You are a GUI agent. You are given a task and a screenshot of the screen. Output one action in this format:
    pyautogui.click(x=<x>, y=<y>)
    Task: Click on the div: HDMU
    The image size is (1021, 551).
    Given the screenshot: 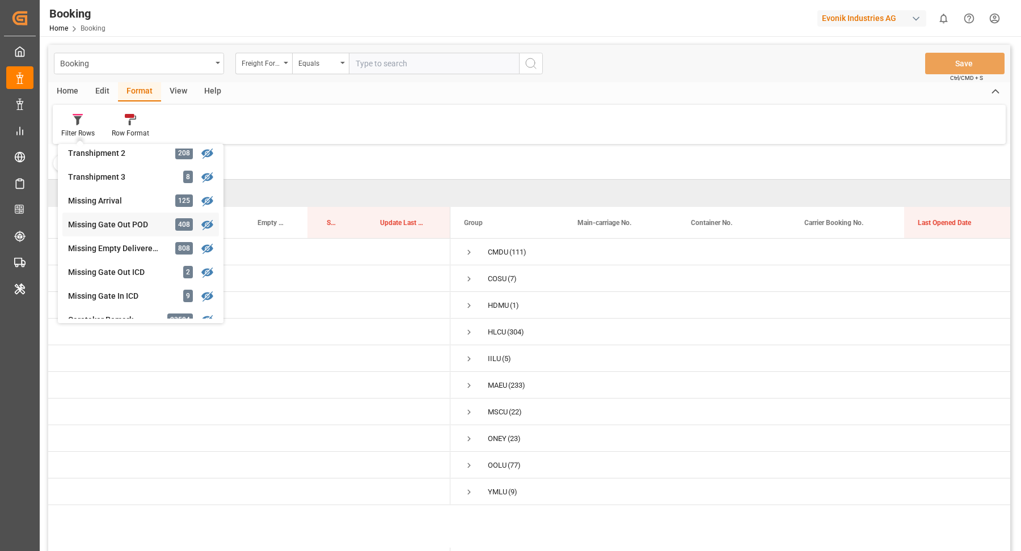 What is the action you would take?
    pyautogui.click(x=498, y=306)
    